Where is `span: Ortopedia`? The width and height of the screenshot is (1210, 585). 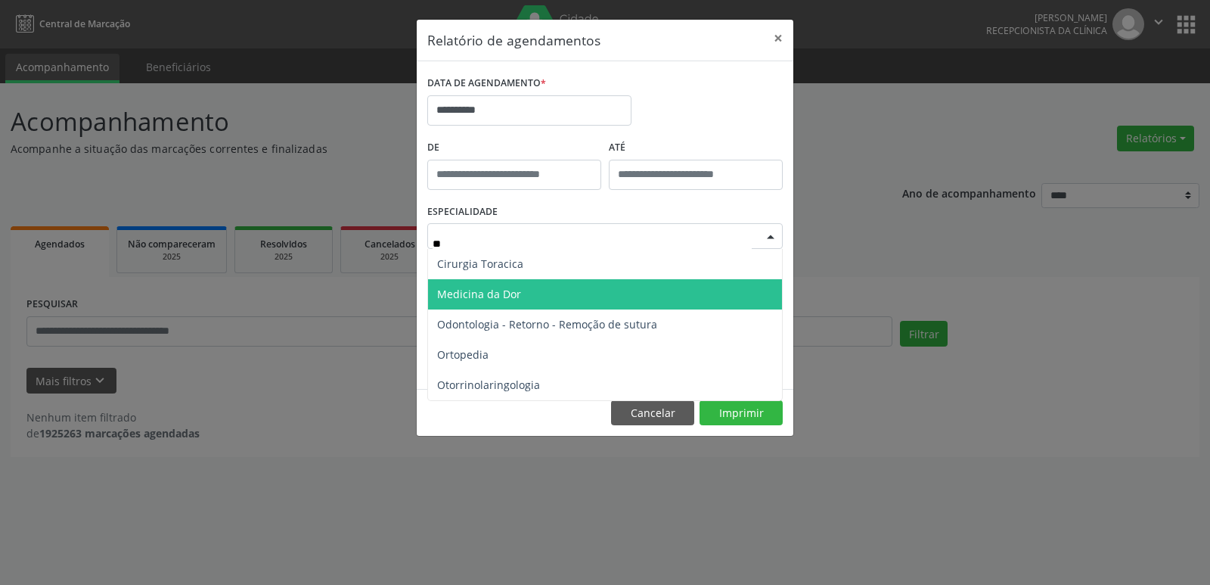 span: Ortopedia is located at coordinates (463, 354).